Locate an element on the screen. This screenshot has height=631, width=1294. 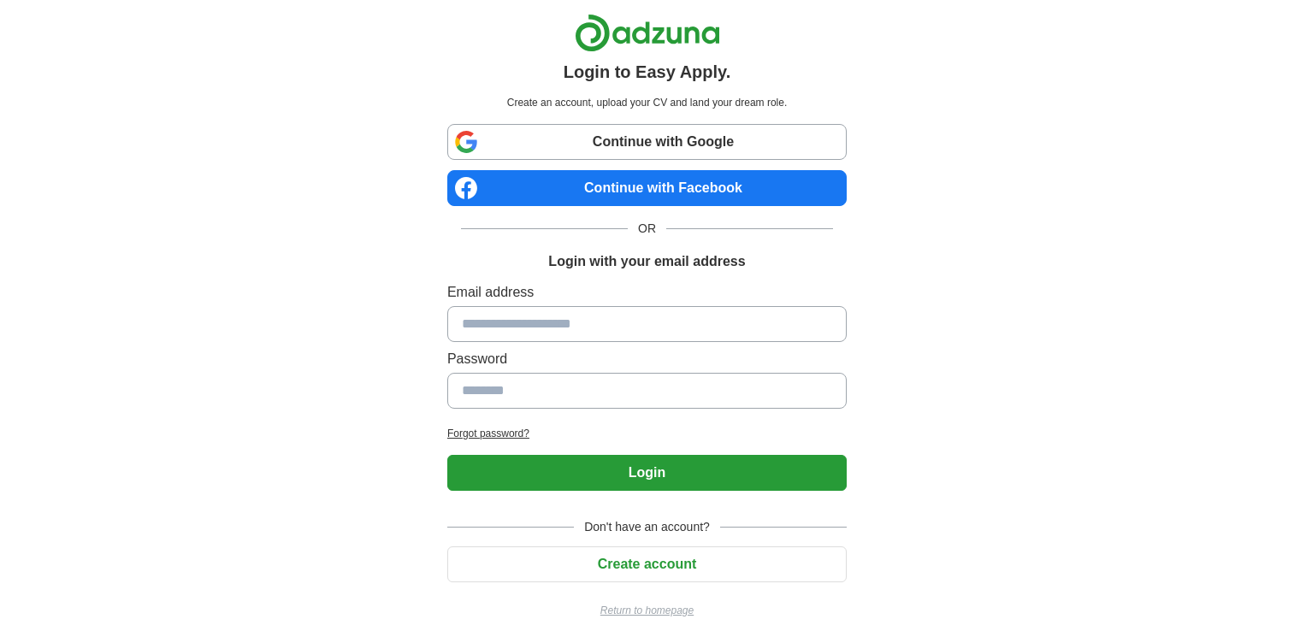
a: Continue with Google is located at coordinates (647, 142).